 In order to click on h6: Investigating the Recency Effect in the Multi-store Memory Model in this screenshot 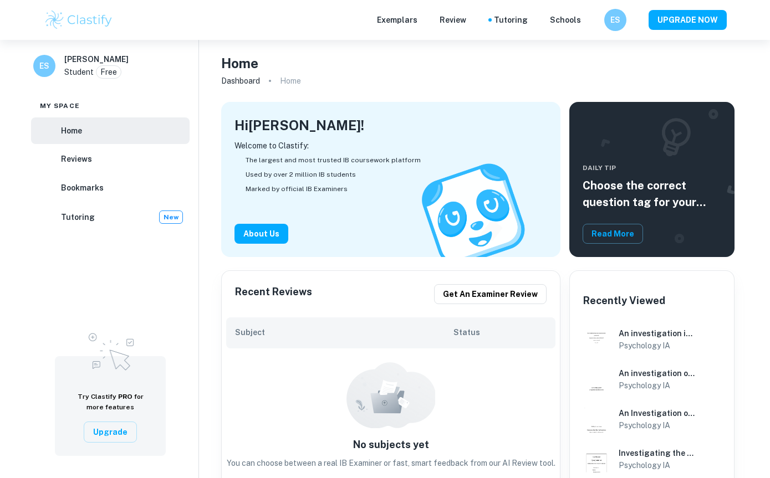, I will do `click(657, 453)`.